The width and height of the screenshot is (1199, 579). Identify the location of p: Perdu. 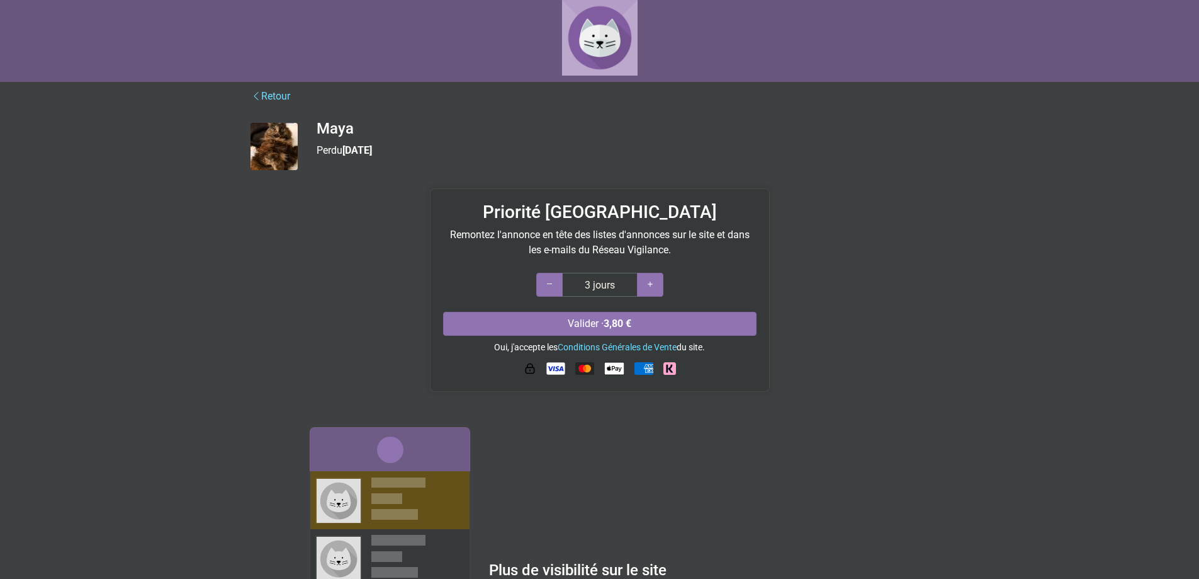
(633, 150).